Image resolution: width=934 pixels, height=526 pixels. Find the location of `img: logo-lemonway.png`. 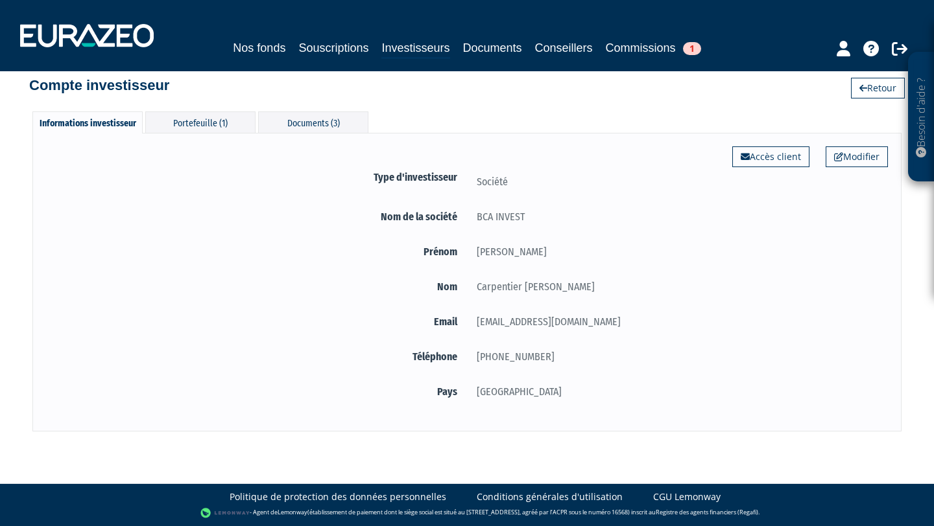

img: logo-lemonway.png is located at coordinates (225, 514).